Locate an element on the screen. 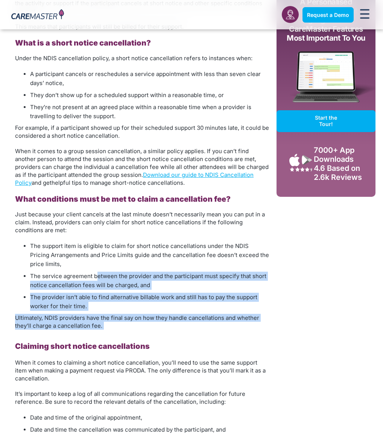 Image resolution: width=383 pixels, height=435 pixels. div: Menu Toggle is located at coordinates (365, 15).